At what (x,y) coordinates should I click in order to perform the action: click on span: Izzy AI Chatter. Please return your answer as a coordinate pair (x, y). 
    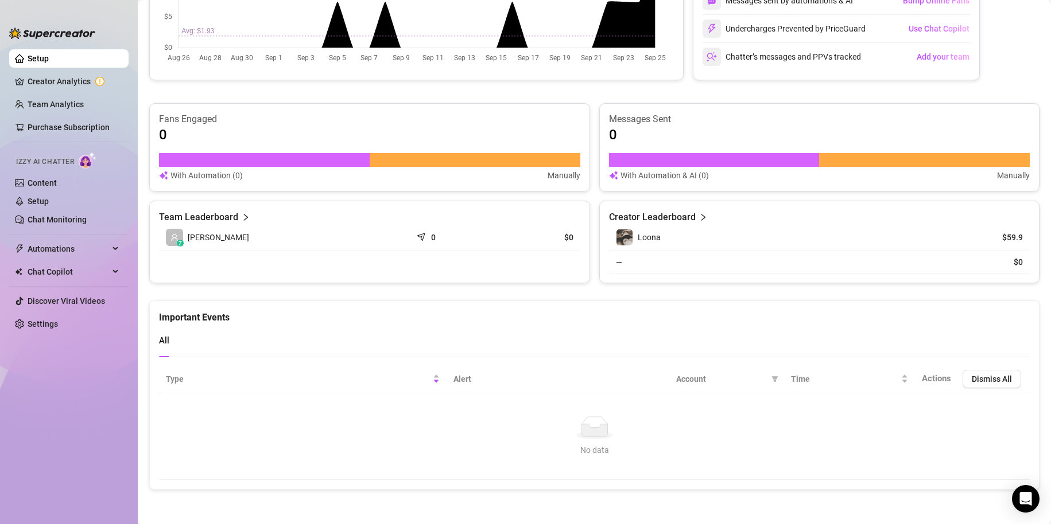
    Looking at the image, I should click on (45, 162).